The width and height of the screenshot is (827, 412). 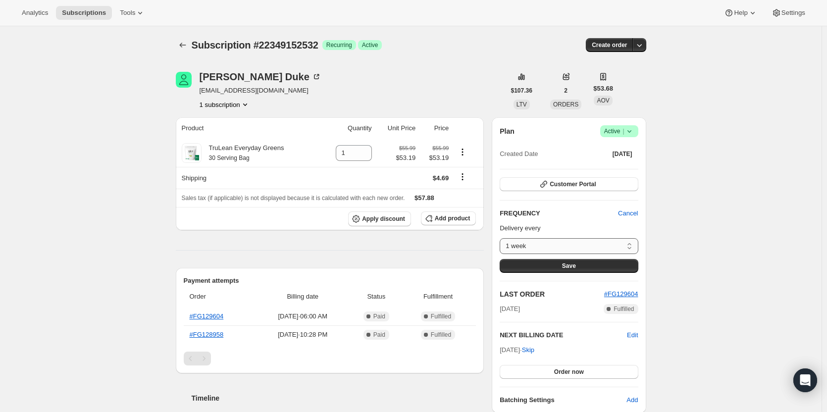 I want to click on span: Sales tax (if applicable) is not displayed because it is calculated with each new order., so click(x=293, y=198).